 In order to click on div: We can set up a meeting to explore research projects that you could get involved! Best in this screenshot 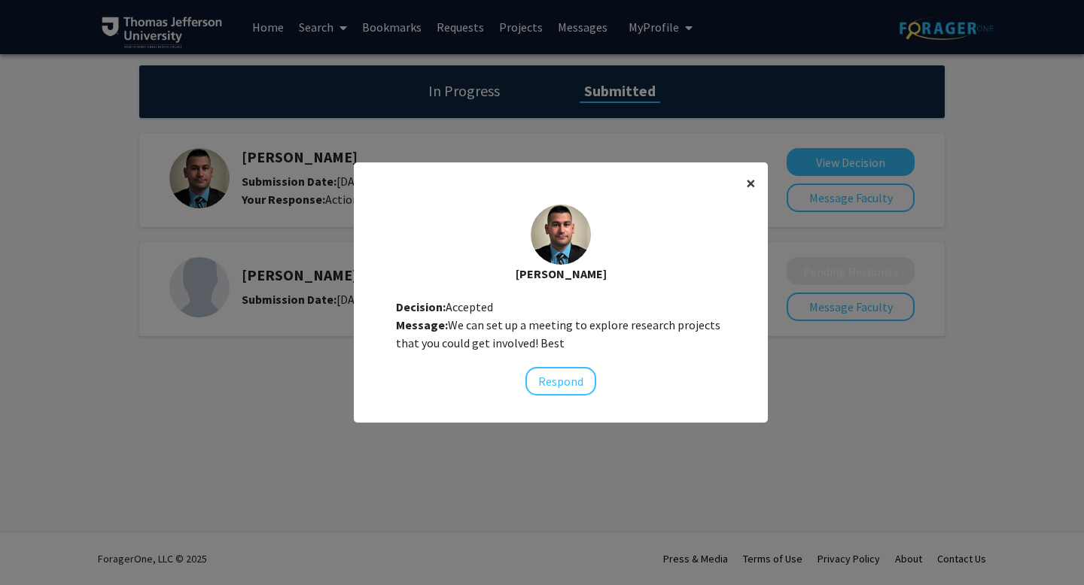, I will do `click(561, 334)`.